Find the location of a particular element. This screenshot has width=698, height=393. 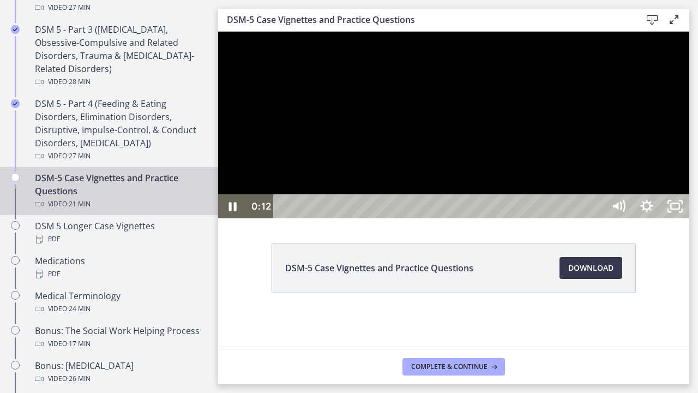

div: DSM 5 Longer Case Vignettes is located at coordinates (120, 232).